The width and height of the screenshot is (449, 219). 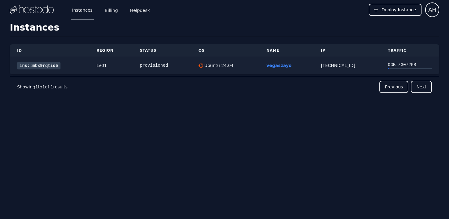 I want to click on th: ID, so click(x=50, y=50).